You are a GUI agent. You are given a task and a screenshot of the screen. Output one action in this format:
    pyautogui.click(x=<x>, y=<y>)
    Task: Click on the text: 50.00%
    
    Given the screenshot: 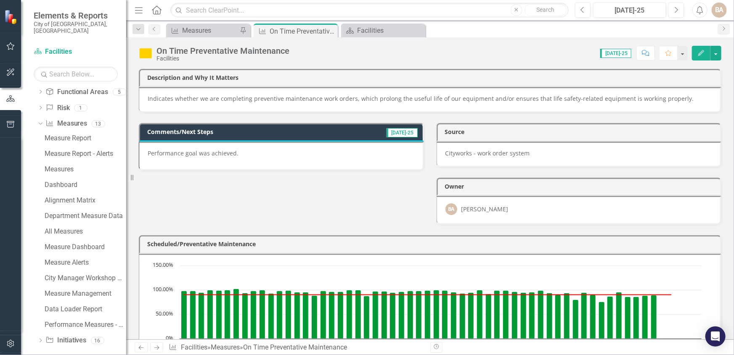 What is the action you would take?
    pyautogui.click(x=164, y=314)
    